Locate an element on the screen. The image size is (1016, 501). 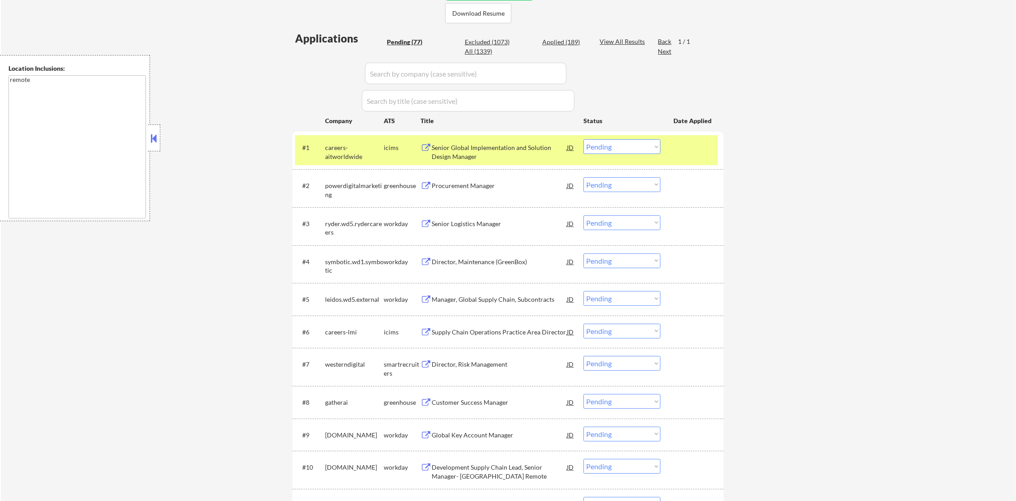
div: Pending (77) is located at coordinates (409, 42).